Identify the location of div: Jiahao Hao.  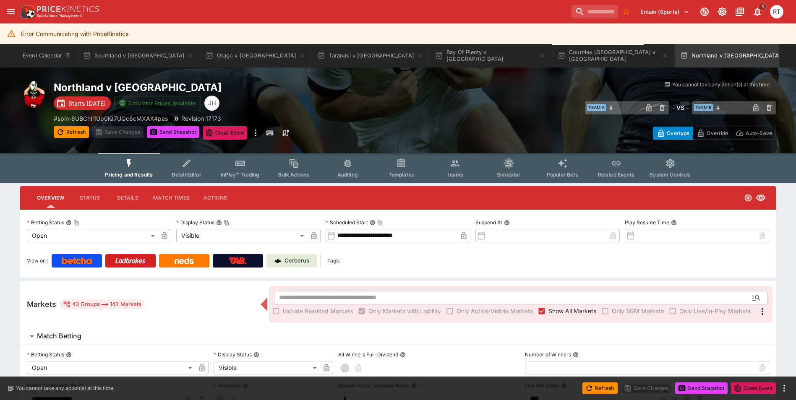
(212, 103).